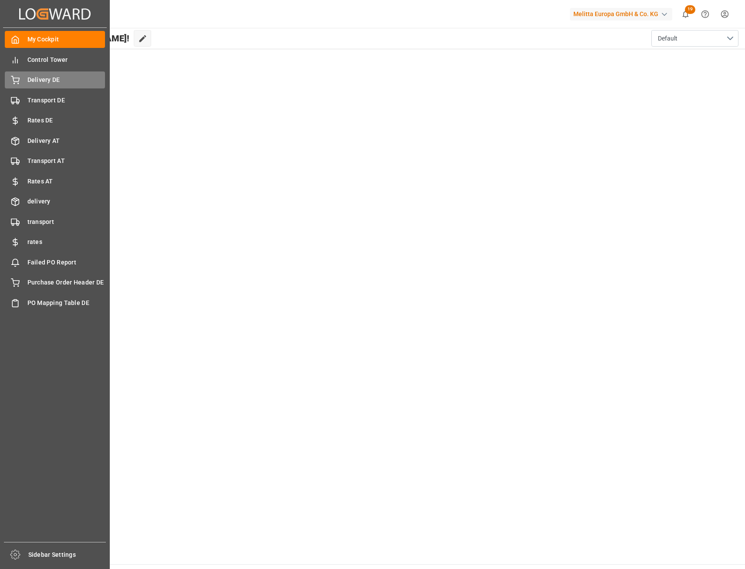 This screenshot has height=569, width=745. I want to click on span: Rates DE, so click(66, 120).